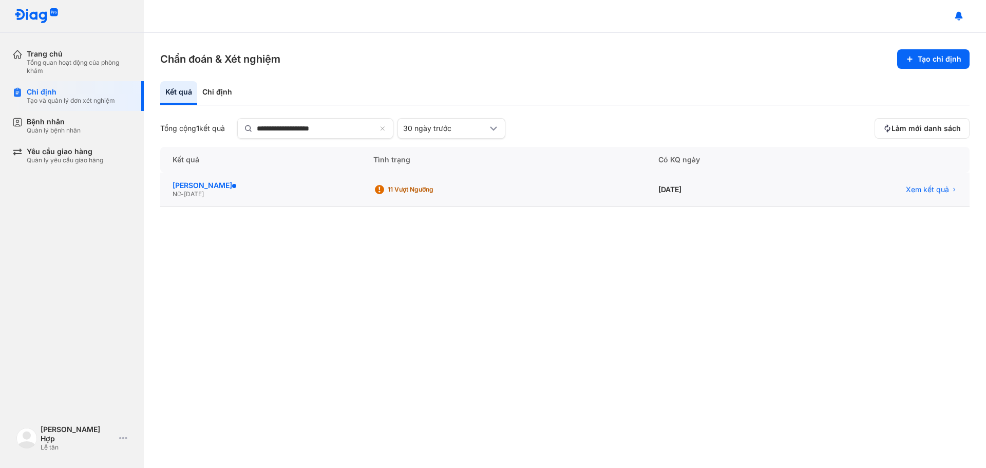  What do you see at coordinates (177, 194) in the screenshot?
I see `span: Nữ` at bounding box center [177, 194].